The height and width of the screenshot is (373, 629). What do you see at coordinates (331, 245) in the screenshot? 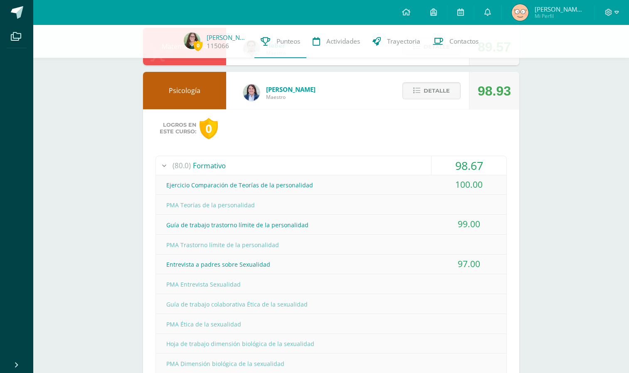
I see `div: PMA Trastorno límite de la personalidad` at bounding box center [331, 245].